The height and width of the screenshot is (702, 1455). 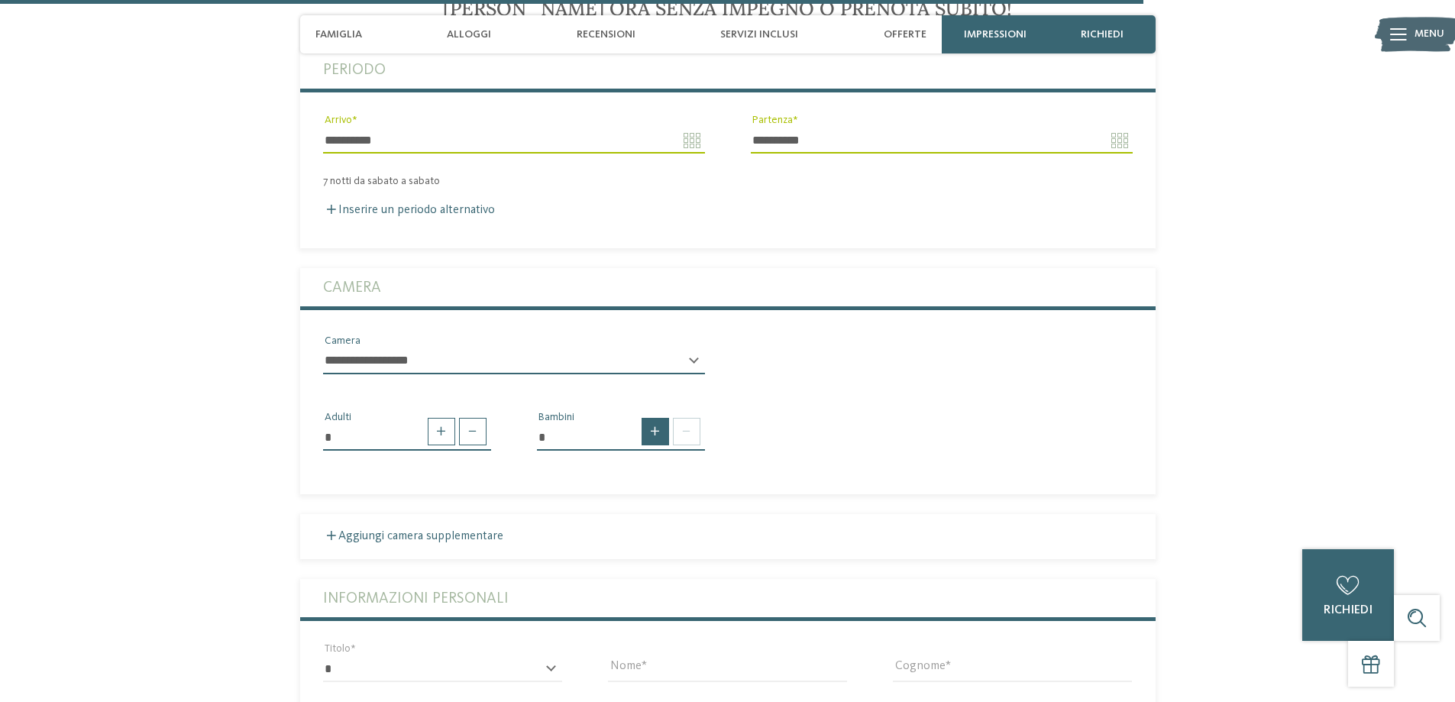 I want to click on label: Inserire un periodo alternativo, so click(x=409, y=210).